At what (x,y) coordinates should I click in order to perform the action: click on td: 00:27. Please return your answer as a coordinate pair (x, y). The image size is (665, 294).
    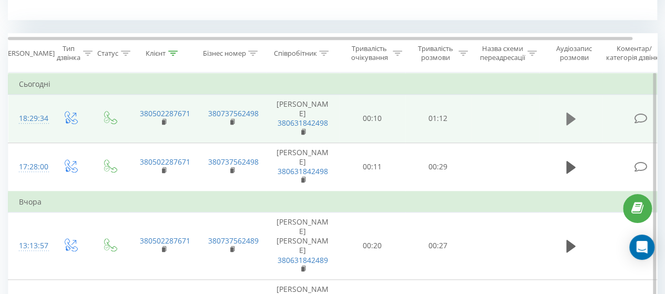
    Looking at the image, I should click on (438, 246).